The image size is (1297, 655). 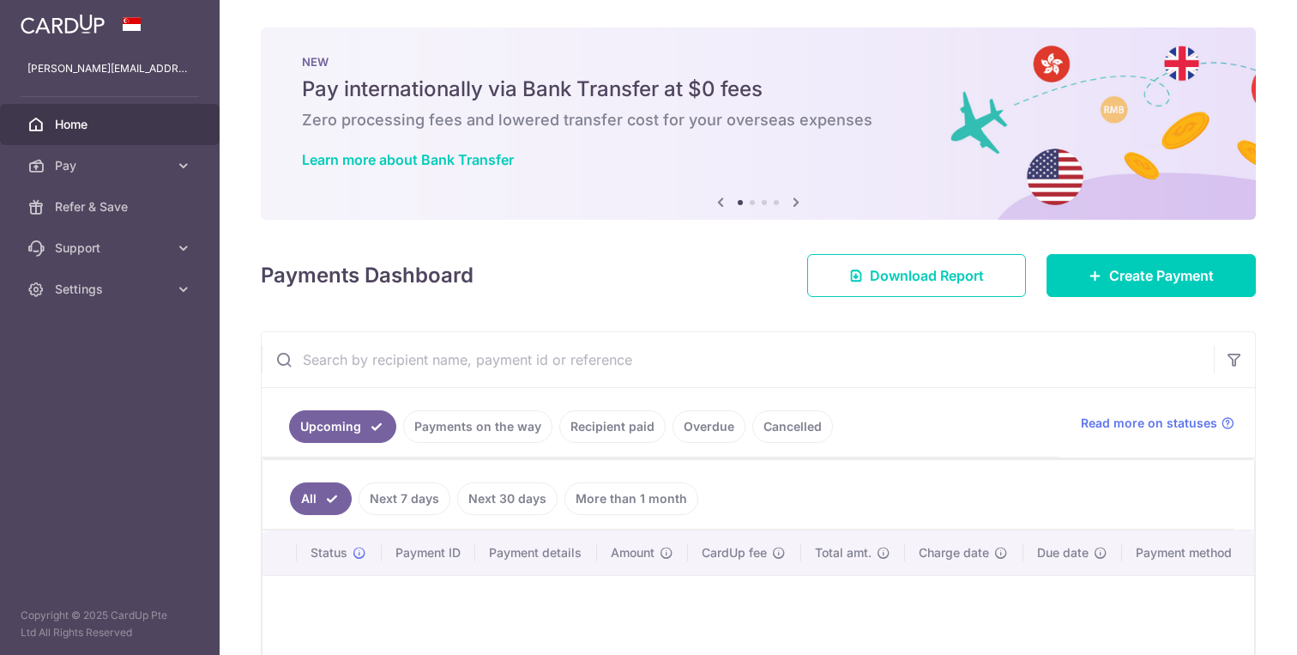 I want to click on h4: Payments Dashboard, so click(x=367, y=275).